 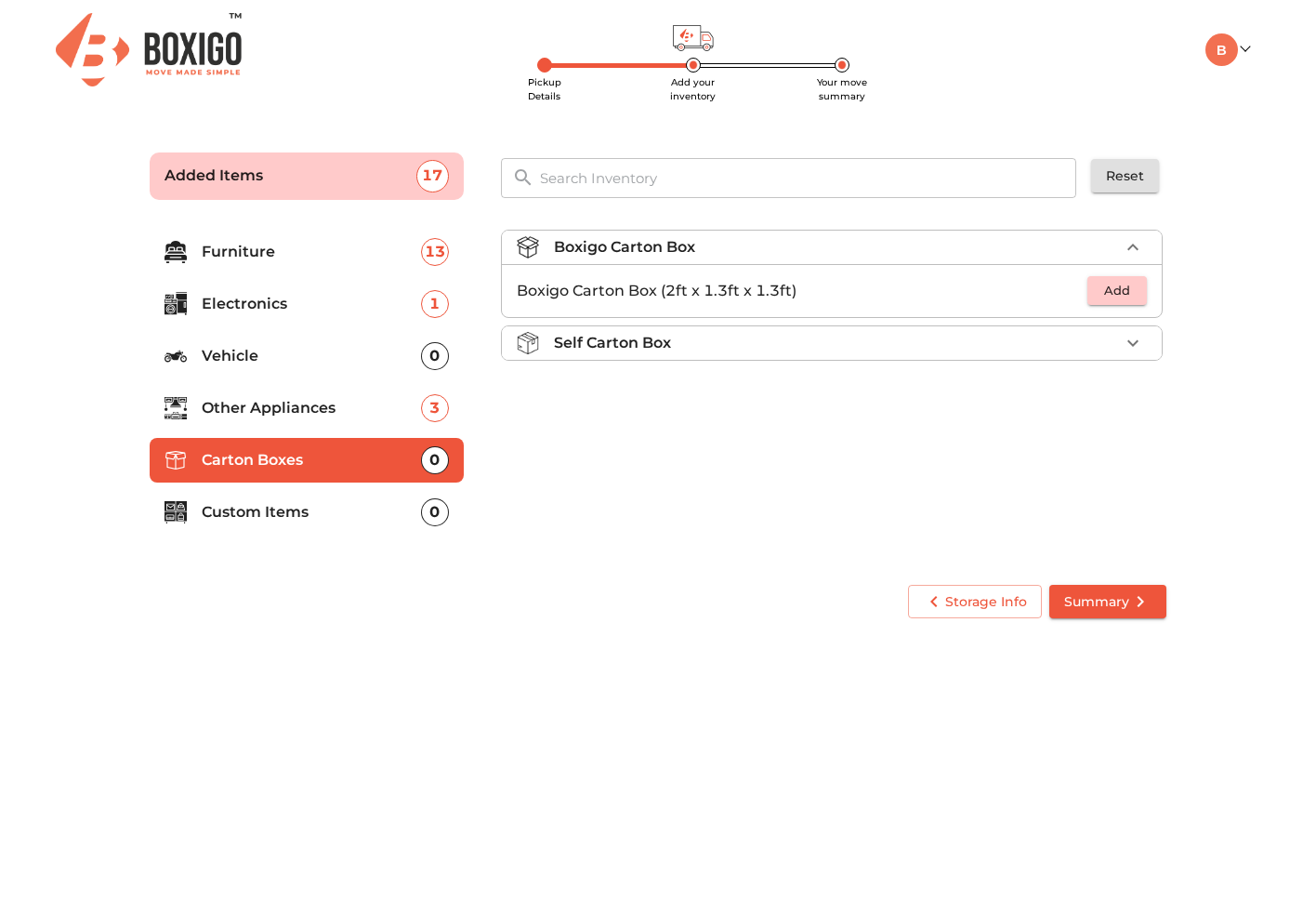 What do you see at coordinates (290, 176) in the screenshot?
I see `p: Added Items` at bounding box center [290, 176].